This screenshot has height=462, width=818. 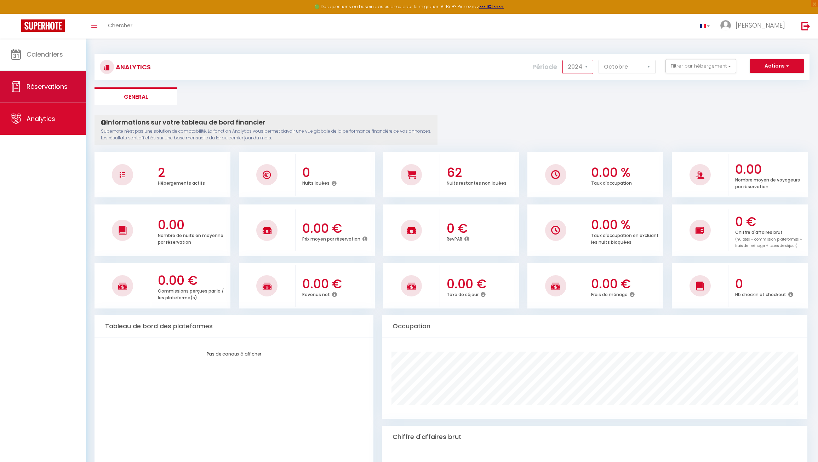 What do you see at coordinates (768, 183) in the screenshot?
I see `p: Nombre moyen de voyageurs par réservation` at bounding box center [768, 183].